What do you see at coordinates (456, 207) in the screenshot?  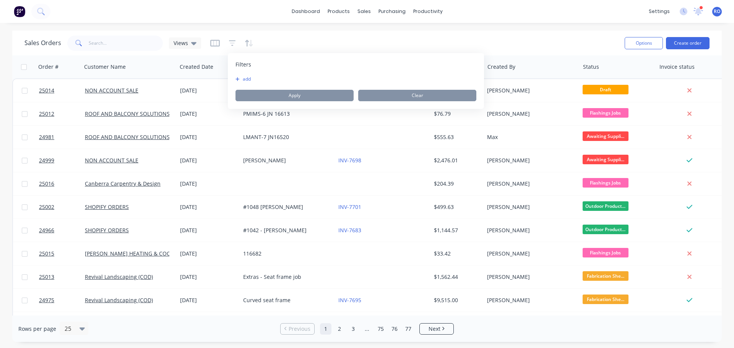 I see `div: $499.63` at bounding box center [456, 207].